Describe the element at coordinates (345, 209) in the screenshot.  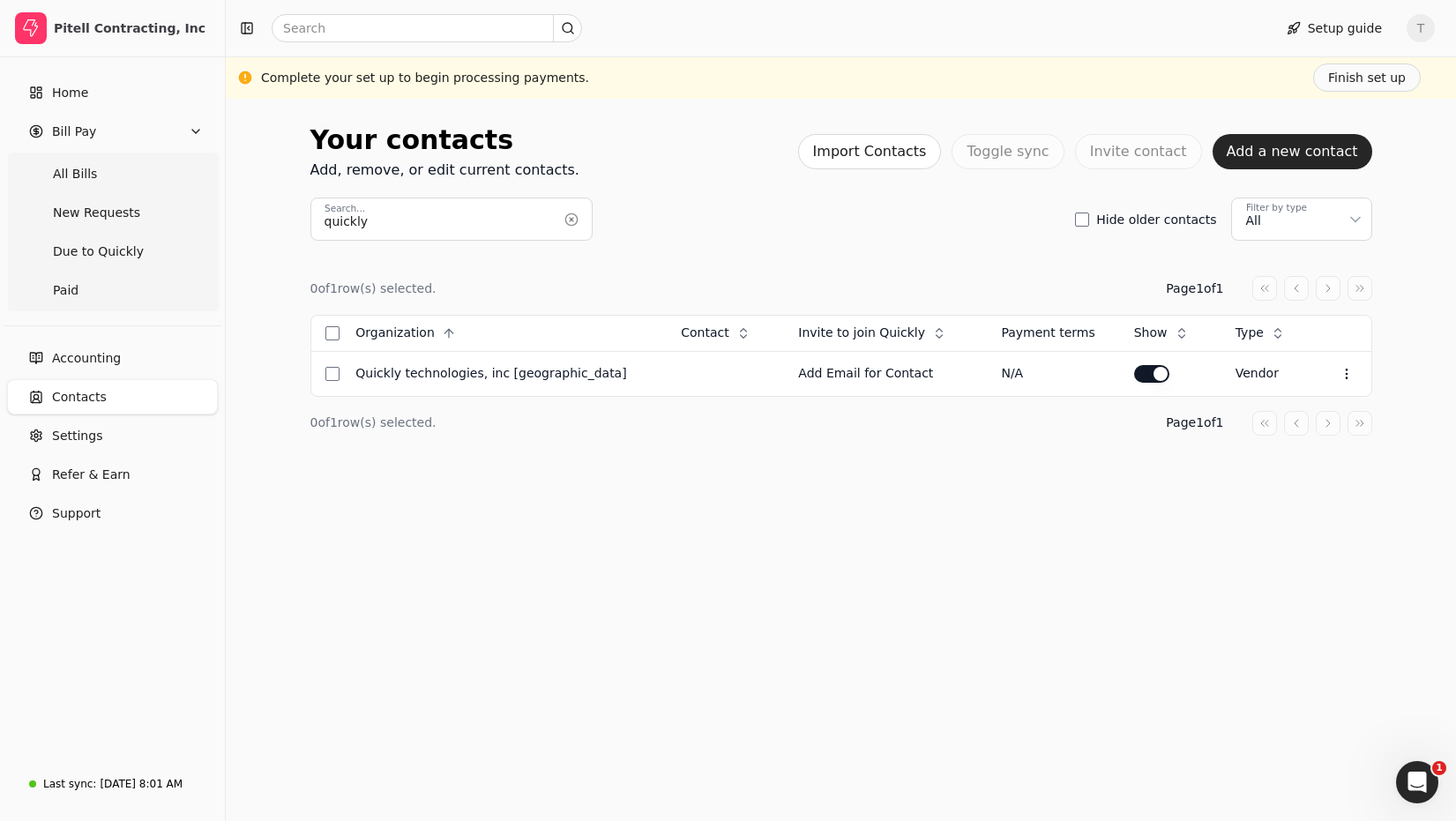
I see `label: Search...` at that location.